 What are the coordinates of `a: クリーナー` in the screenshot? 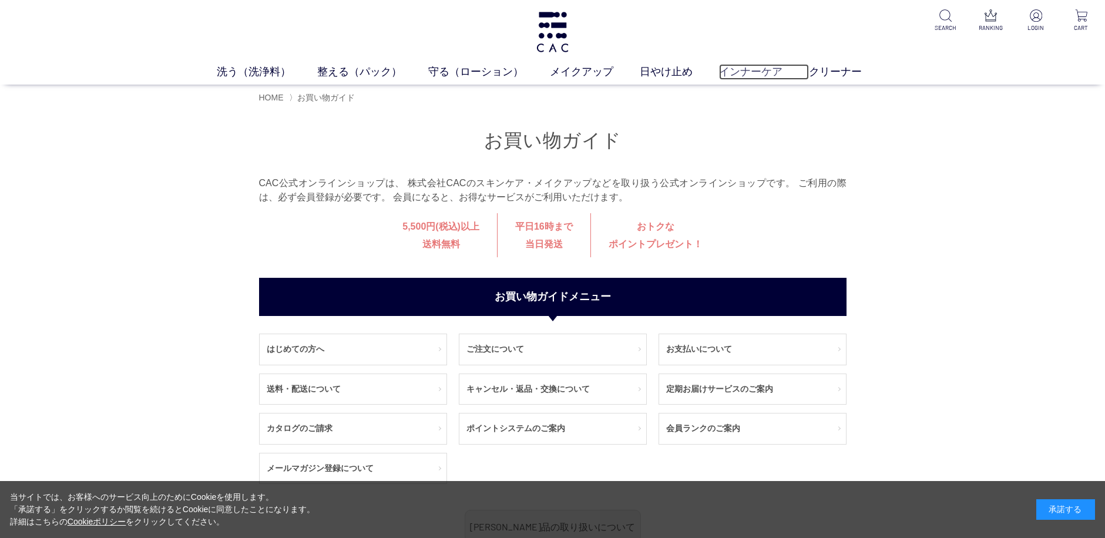 It's located at (848, 72).